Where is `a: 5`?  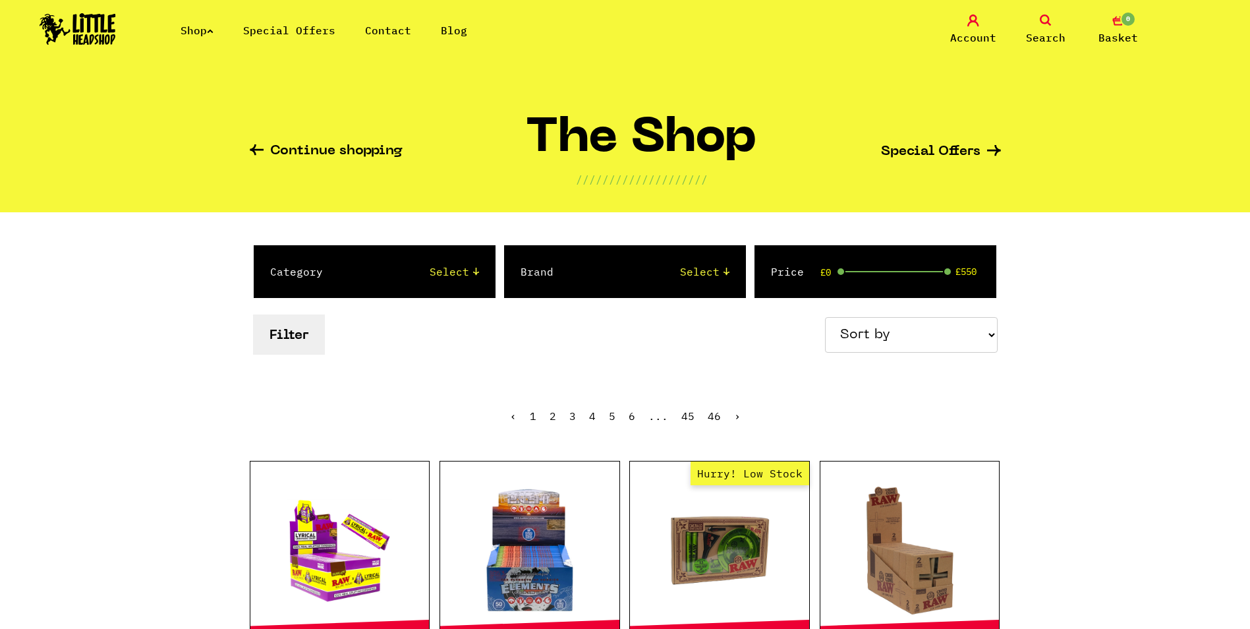 a: 5 is located at coordinates (612, 416).